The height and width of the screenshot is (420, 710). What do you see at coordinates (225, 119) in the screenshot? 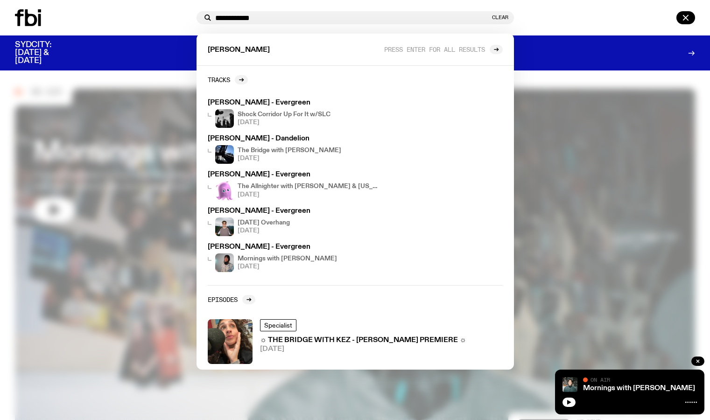
I see `img: shock corridor 4 SLC` at bounding box center [225, 119].